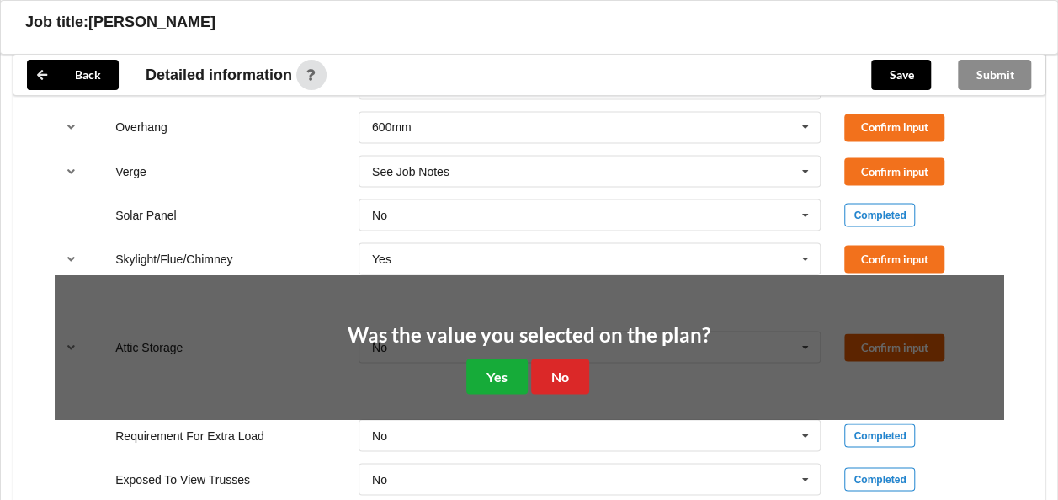  Describe the element at coordinates (392, 127) in the screenshot. I see `div: 600mm` at that location.